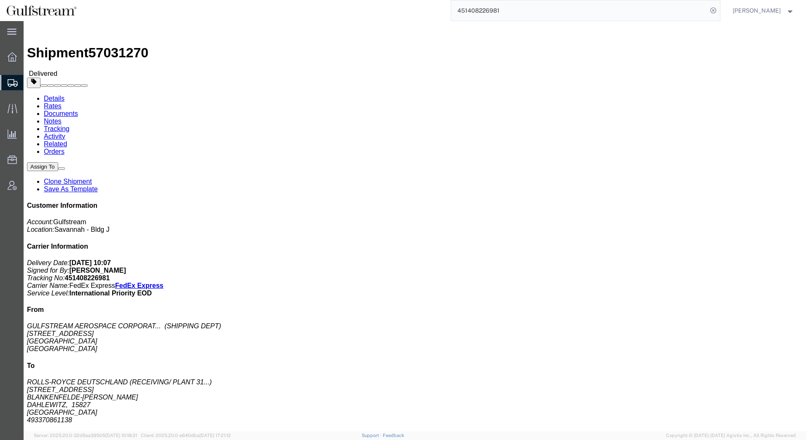 The height and width of the screenshot is (440, 806). What do you see at coordinates (393, 436) in the screenshot?
I see `a: Feedback` at bounding box center [393, 436].